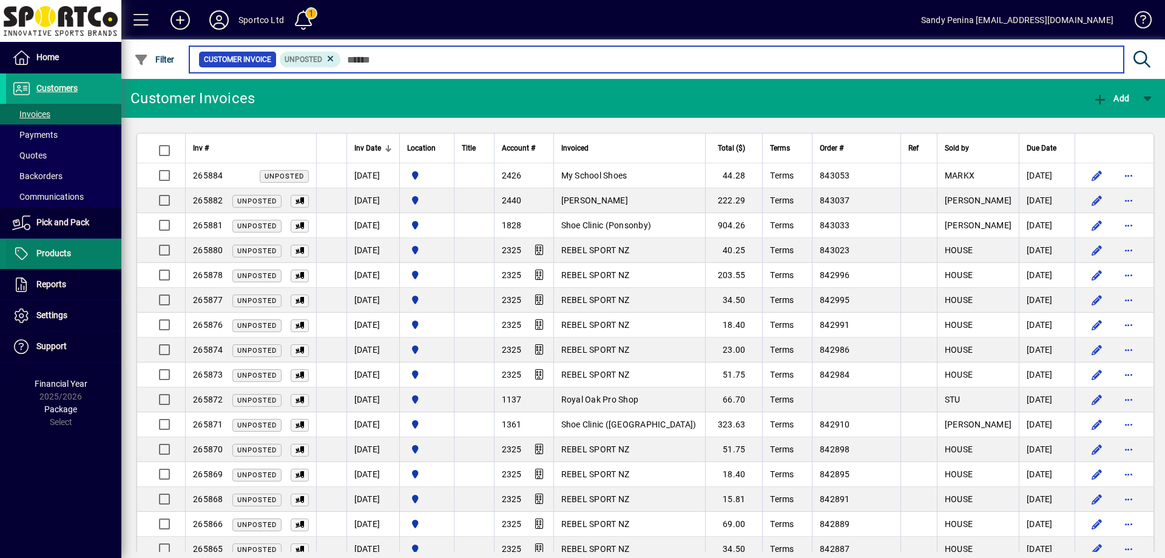  What do you see at coordinates (310, 59) in the screenshot?
I see `mat-chip: Customer Invoice Status: Unposted` at bounding box center [310, 59].